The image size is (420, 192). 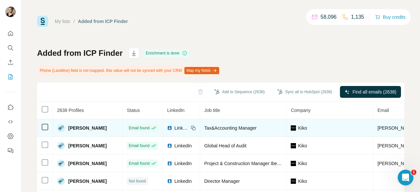 What do you see at coordinates (212, 110) in the screenshot?
I see `span: Job title` at bounding box center [212, 110].